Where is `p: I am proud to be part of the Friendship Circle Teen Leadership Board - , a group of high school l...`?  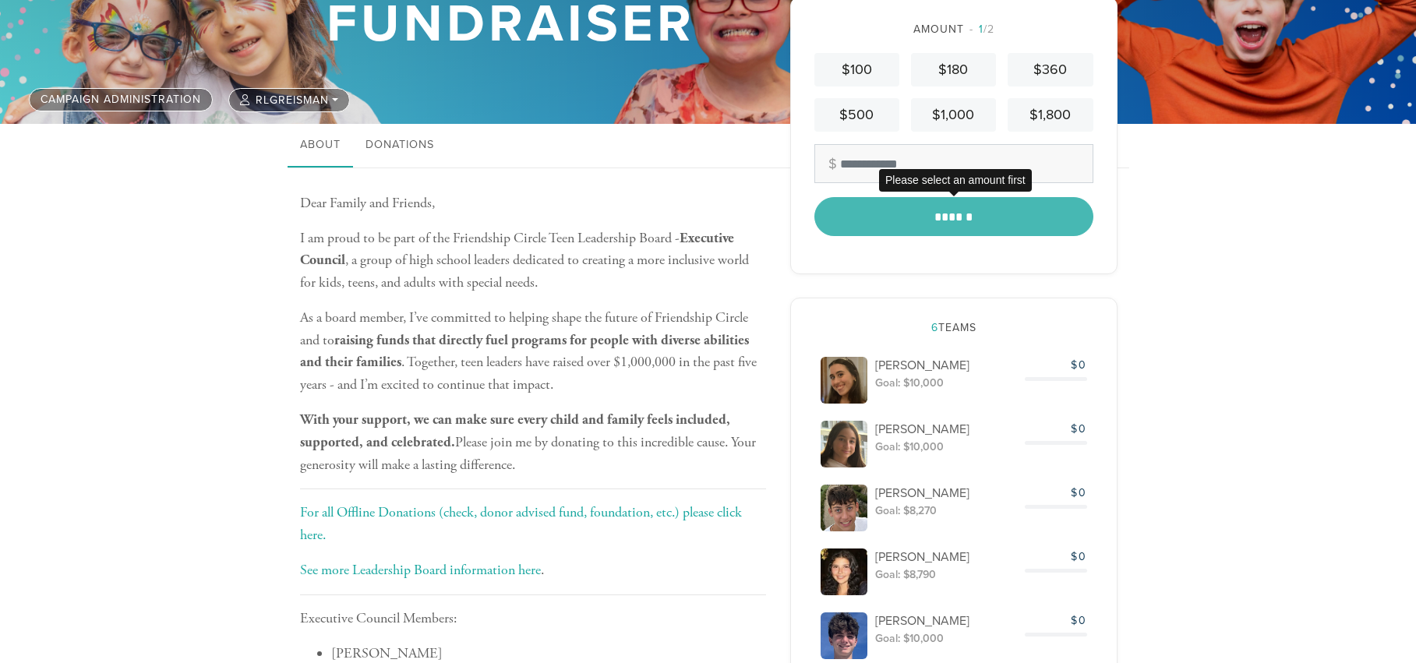
p: I am proud to be part of the Friendship Circle Teen Leadership Board - , a group of high school l... is located at coordinates (533, 261).